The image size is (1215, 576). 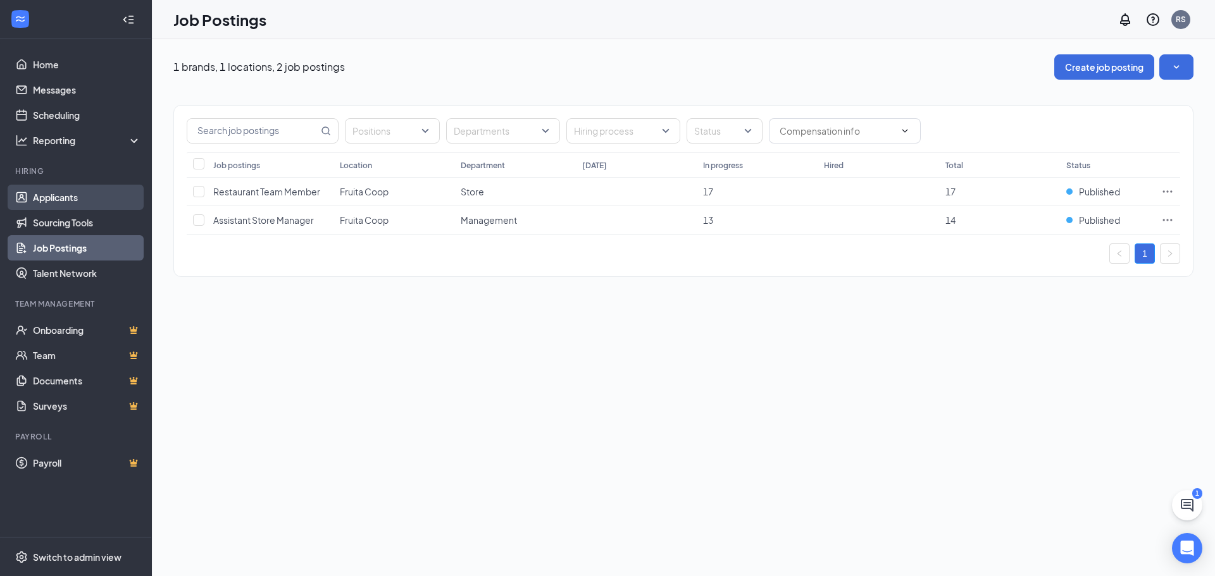 What do you see at coordinates (22, 557) in the screenshot?
I see `svg: Settings` at bounding box center [22, 557].